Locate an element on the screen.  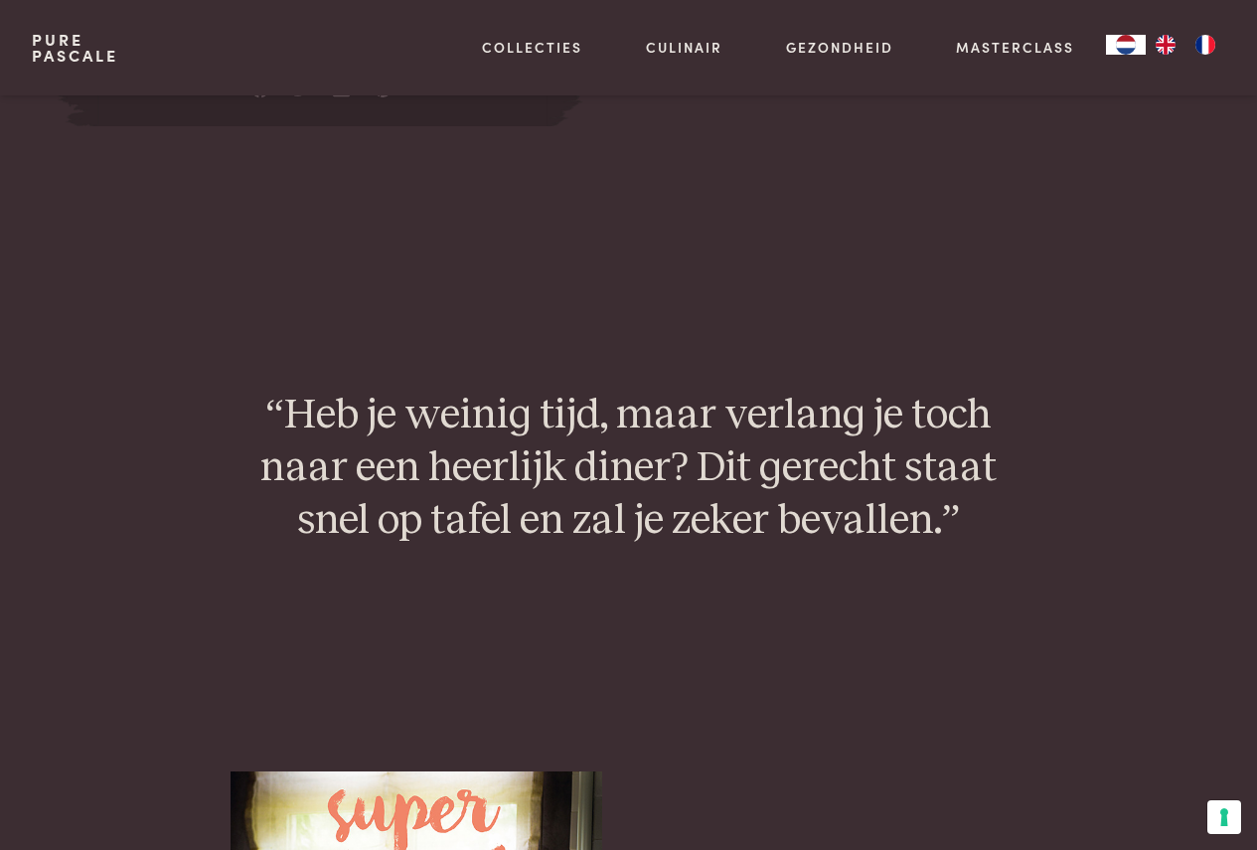
button: Uw voorkeuren voor toestemming voor trackingtechnologieën is located at coordinates (1224, 817).